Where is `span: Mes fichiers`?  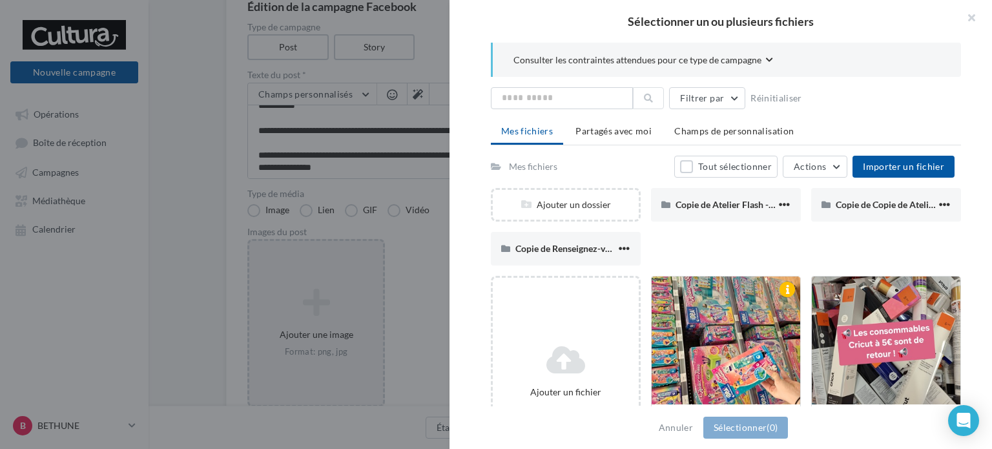 span: Mes fichiers is located at coordinates (527, 131).